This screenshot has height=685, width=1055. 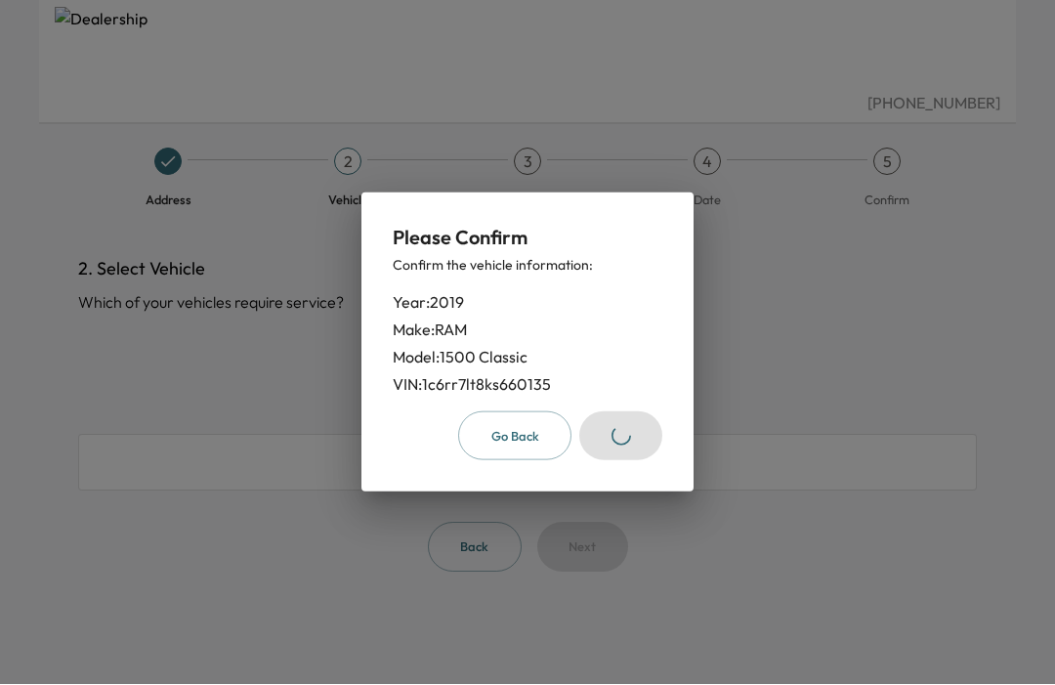 I want to click on div: Model: 1500 Classic, so click(x=527, y=357).